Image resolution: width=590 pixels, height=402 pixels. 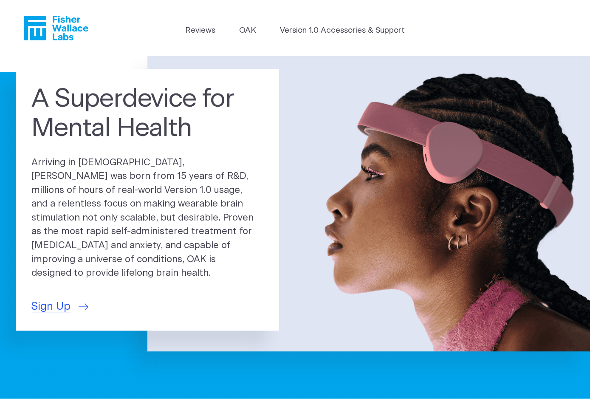 I want to click on a: OAK, so click(x=247, y=31).